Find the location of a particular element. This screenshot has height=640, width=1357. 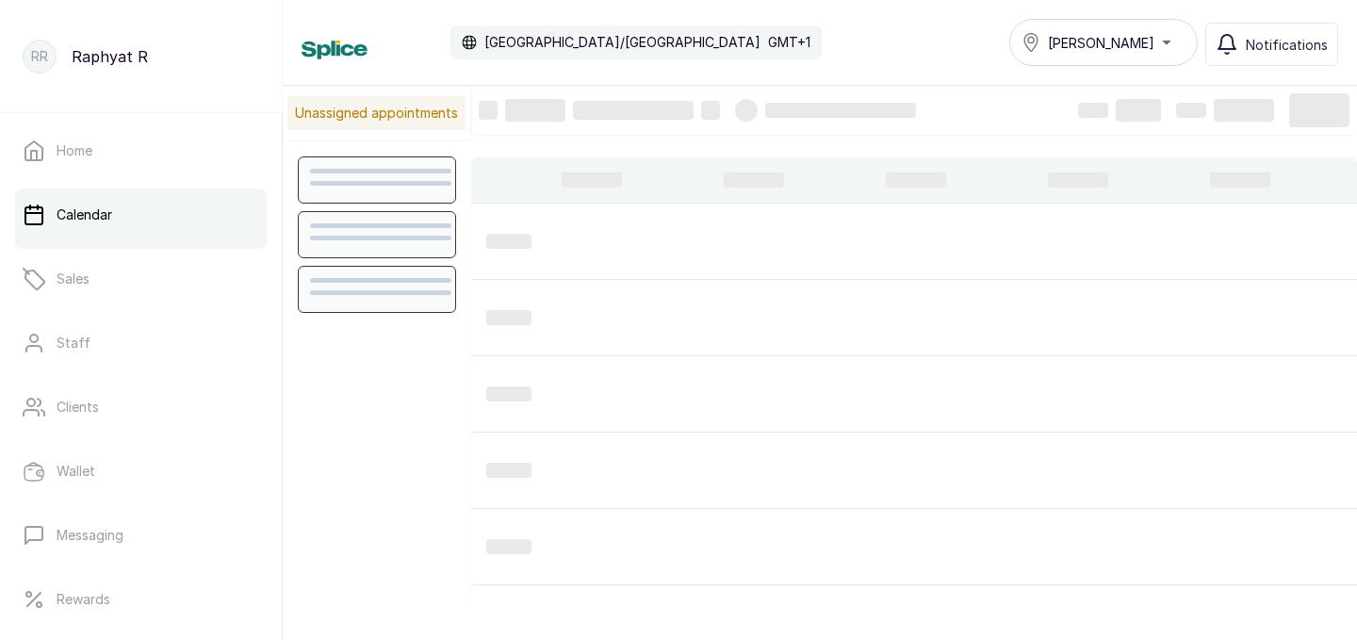

p: Sales is located at coordinates (73, 279).